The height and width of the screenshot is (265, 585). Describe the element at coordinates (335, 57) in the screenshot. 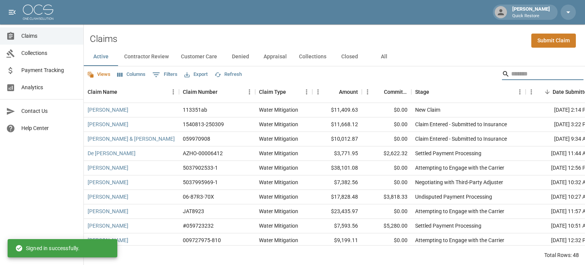

I see `div: dynamic tabs` at that location.